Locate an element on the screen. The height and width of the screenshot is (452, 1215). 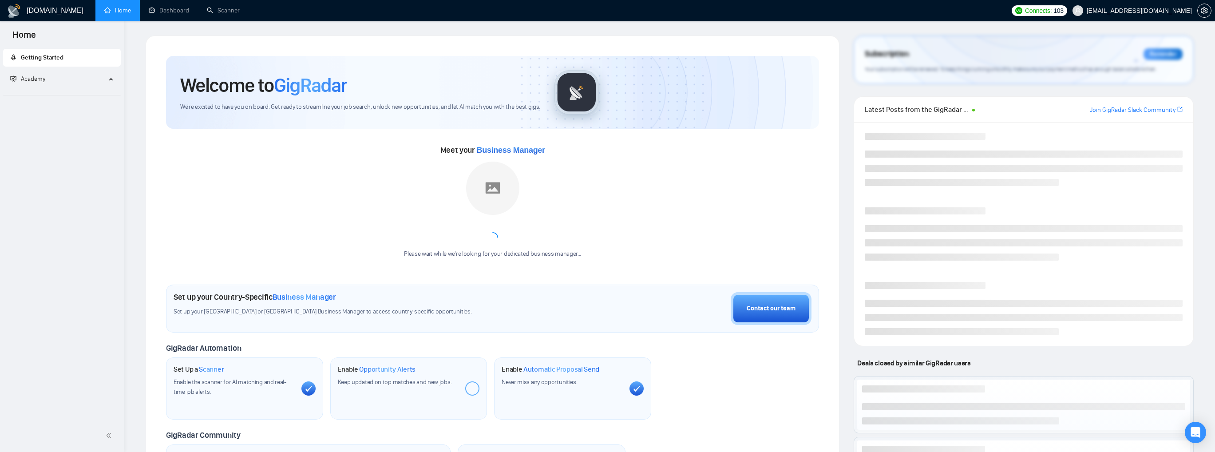
span: GigRadar Automation is located at coordinates (203, 348).